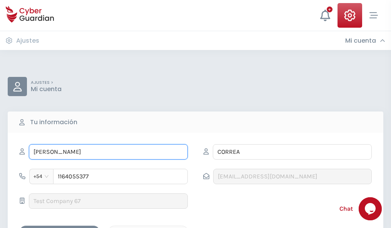  Describe the element at coordinates (46, 89) in the screenshot. I see `p: Mi cuenta` at that location.